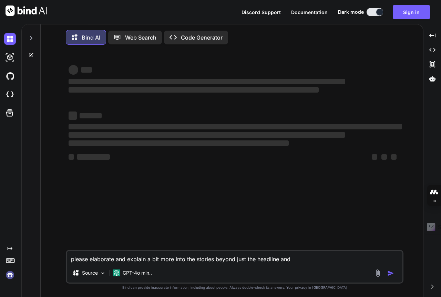  Describe the element at coordinates (391, 273) in the screenshot. I see `img: icon` at that location.